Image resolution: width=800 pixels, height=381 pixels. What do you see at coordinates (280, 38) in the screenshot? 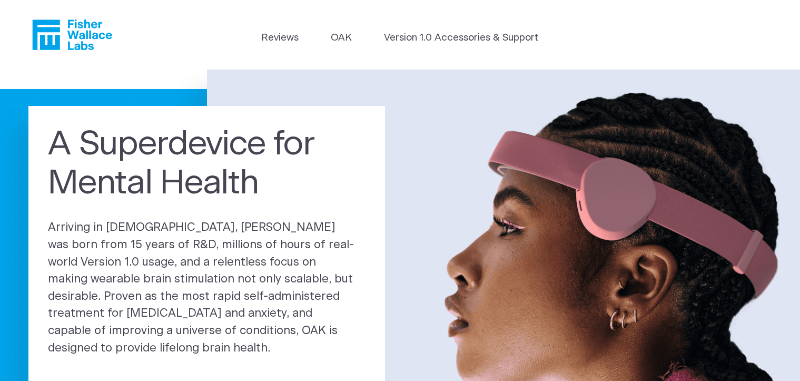
I see `a: Reviews` at bounding box center [280, 38].